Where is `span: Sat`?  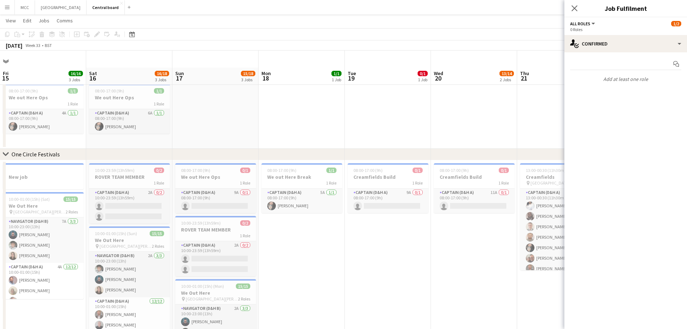 span: Sat is located at coordinates (93, 73).